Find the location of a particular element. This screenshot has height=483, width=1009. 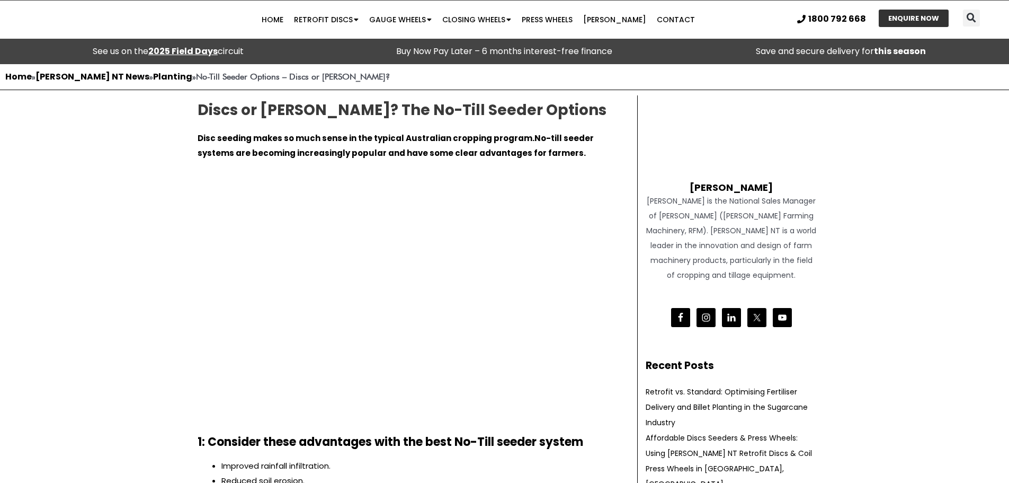

div: See us on the circuit is located at coordinates (168, 51).